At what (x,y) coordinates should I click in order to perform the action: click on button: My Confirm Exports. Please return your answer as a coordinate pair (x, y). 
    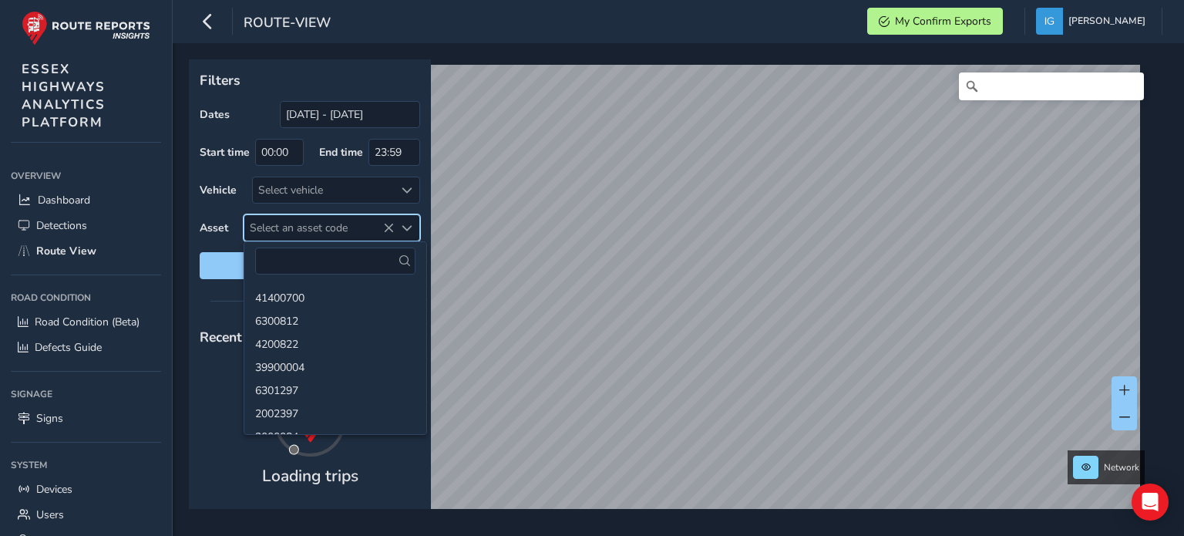
    Looking at the image, I should click on (935, 21).